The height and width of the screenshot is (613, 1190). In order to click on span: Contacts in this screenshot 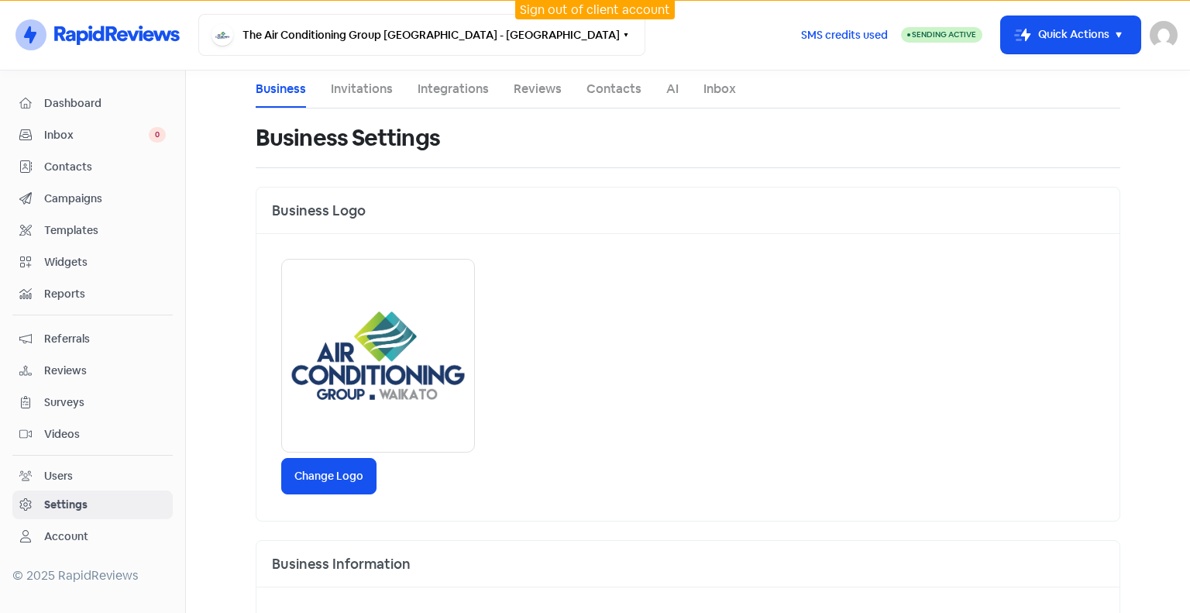, I will do `click(105, 167)`.